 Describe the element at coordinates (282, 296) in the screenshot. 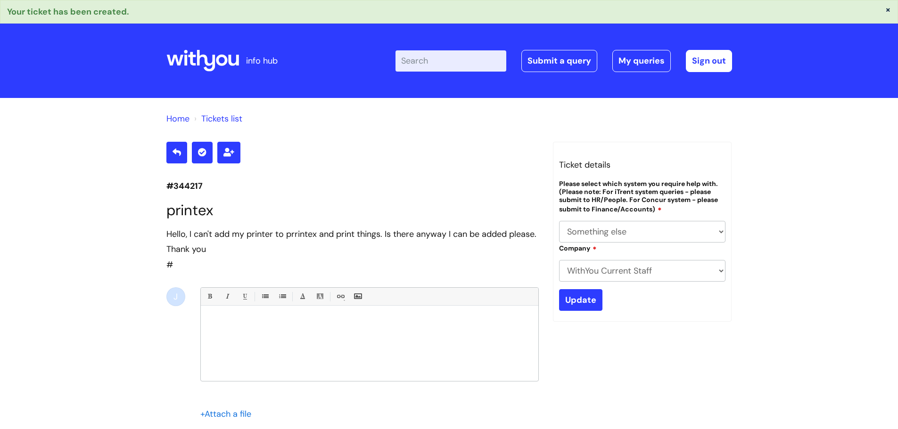

I see `a: 1. Ordered List (Ctrl-Shift-8)` at that location.